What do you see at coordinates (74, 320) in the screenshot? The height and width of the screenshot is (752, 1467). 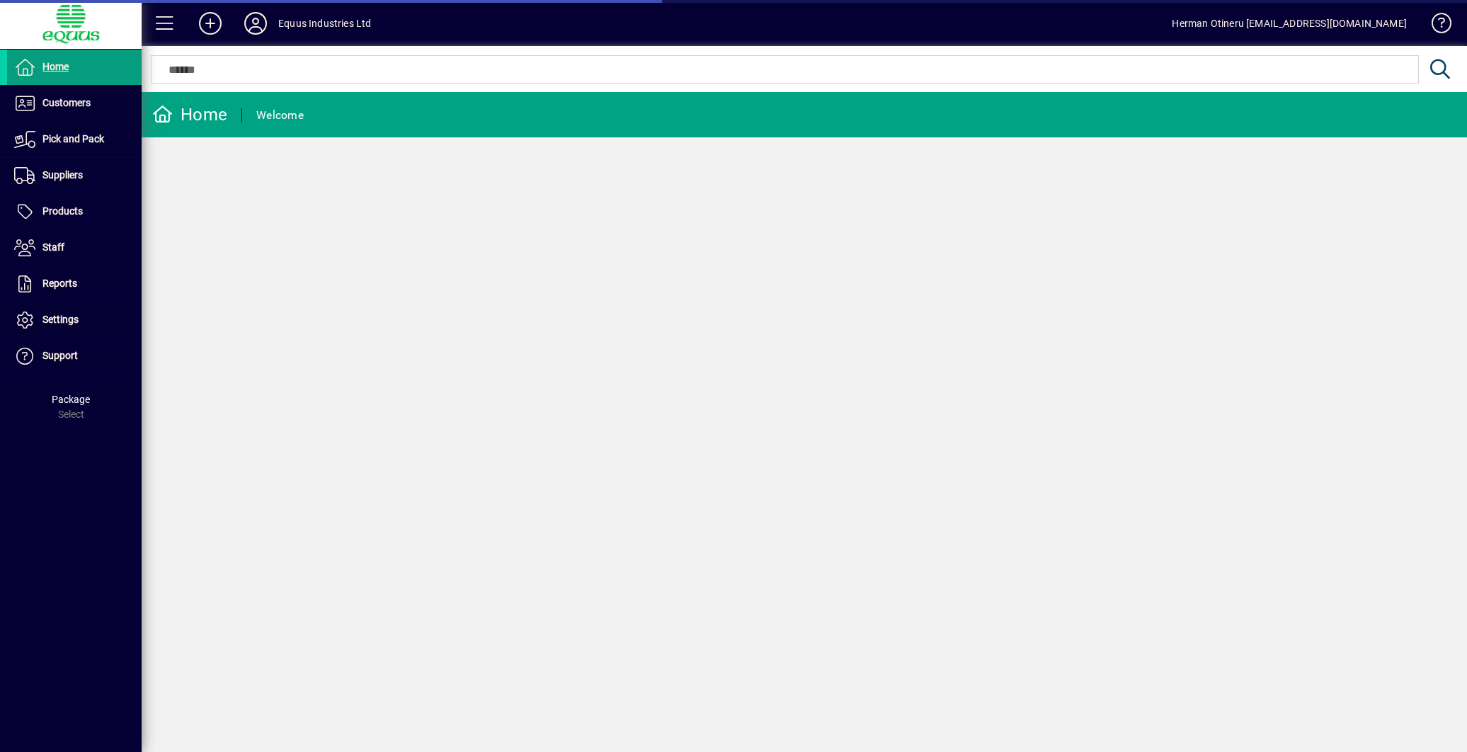 I see `a: Settings` at bounding box center [74, 320].